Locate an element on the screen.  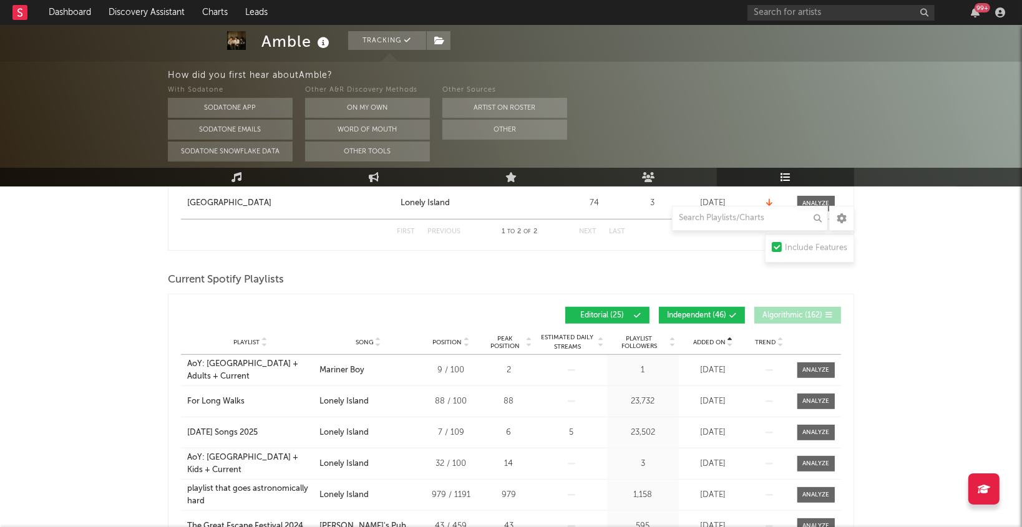
div: 6 is located at coordinates (508, 433).